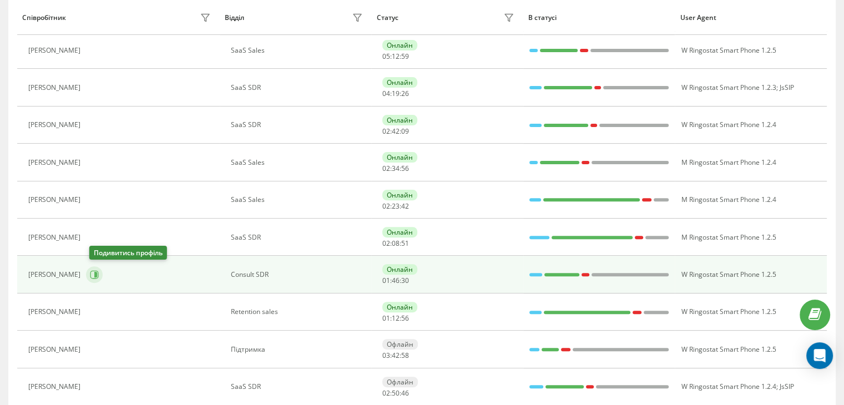  I want to click on div: Подивитись профіль, so click(128, 253).